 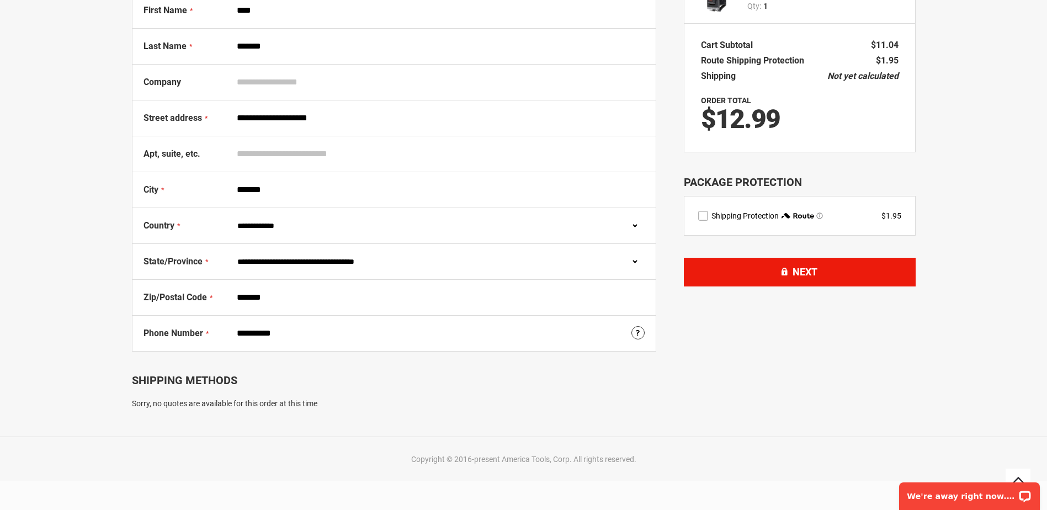 What do you see at coordinates (726, 100) in the screenshot?
I see `strong: Order Total` at bounding box center [726, 100].